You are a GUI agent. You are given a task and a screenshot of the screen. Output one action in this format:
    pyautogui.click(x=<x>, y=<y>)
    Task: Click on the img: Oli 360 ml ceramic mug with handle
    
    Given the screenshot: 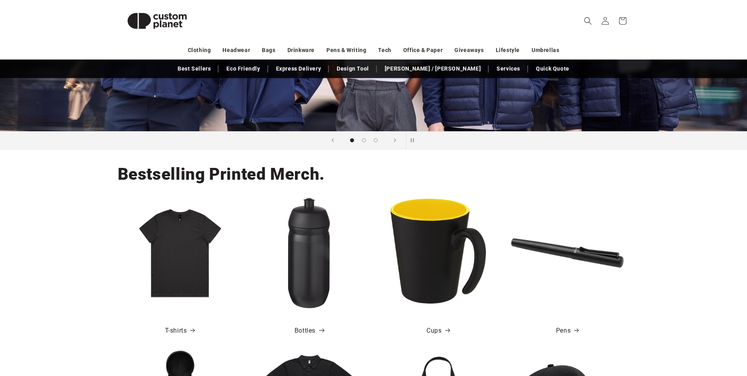 What is the action you would take?
    pyautogui.click(x=438, y=253)
    